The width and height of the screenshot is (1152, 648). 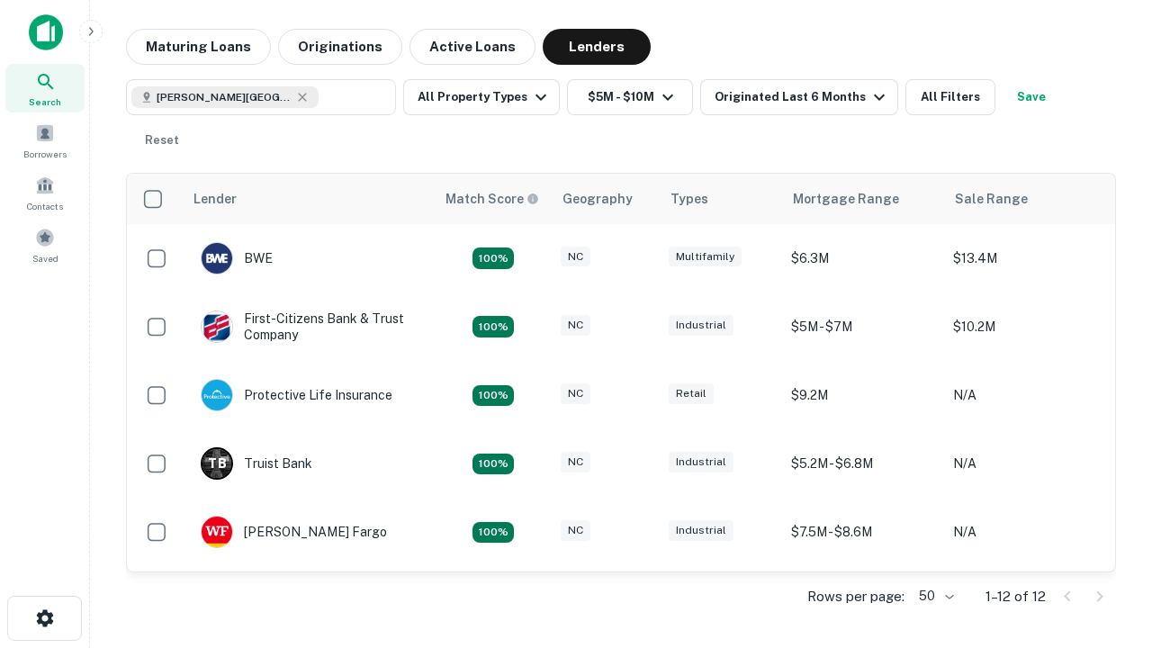 What do you see at coordinates (45, 206) in the screenshot?
I see `span: Contacts` at bounding box center [45, 206].